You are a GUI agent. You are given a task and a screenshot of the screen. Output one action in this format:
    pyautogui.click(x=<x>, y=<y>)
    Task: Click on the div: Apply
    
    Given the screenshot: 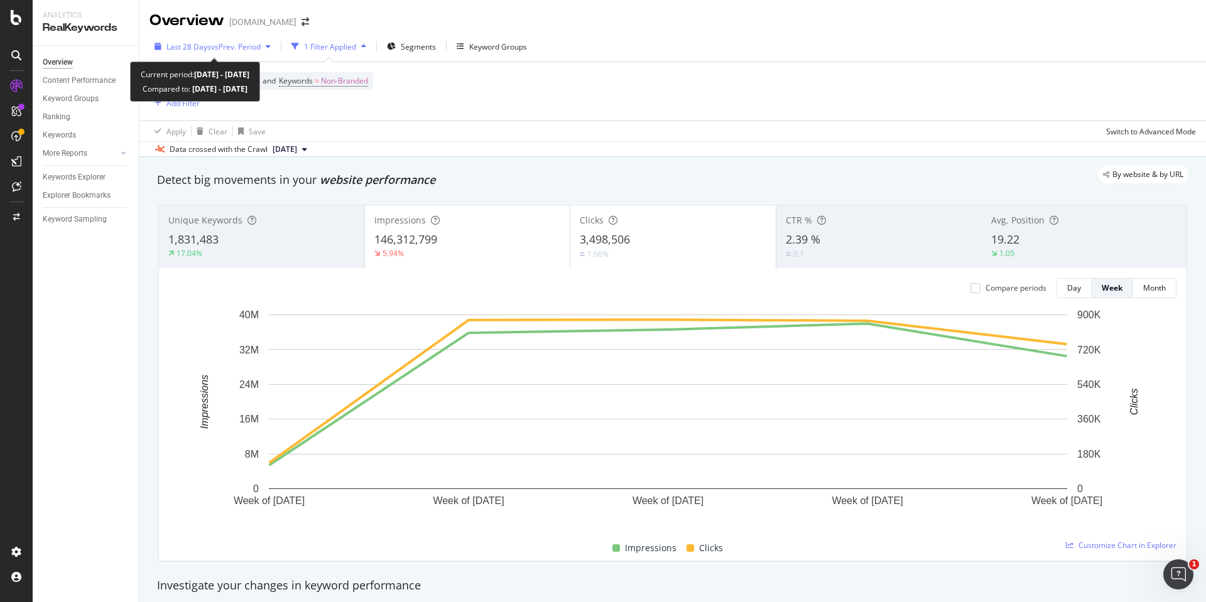 What is the action you would take?
    pyautogui.click(x=176, y=131)
    